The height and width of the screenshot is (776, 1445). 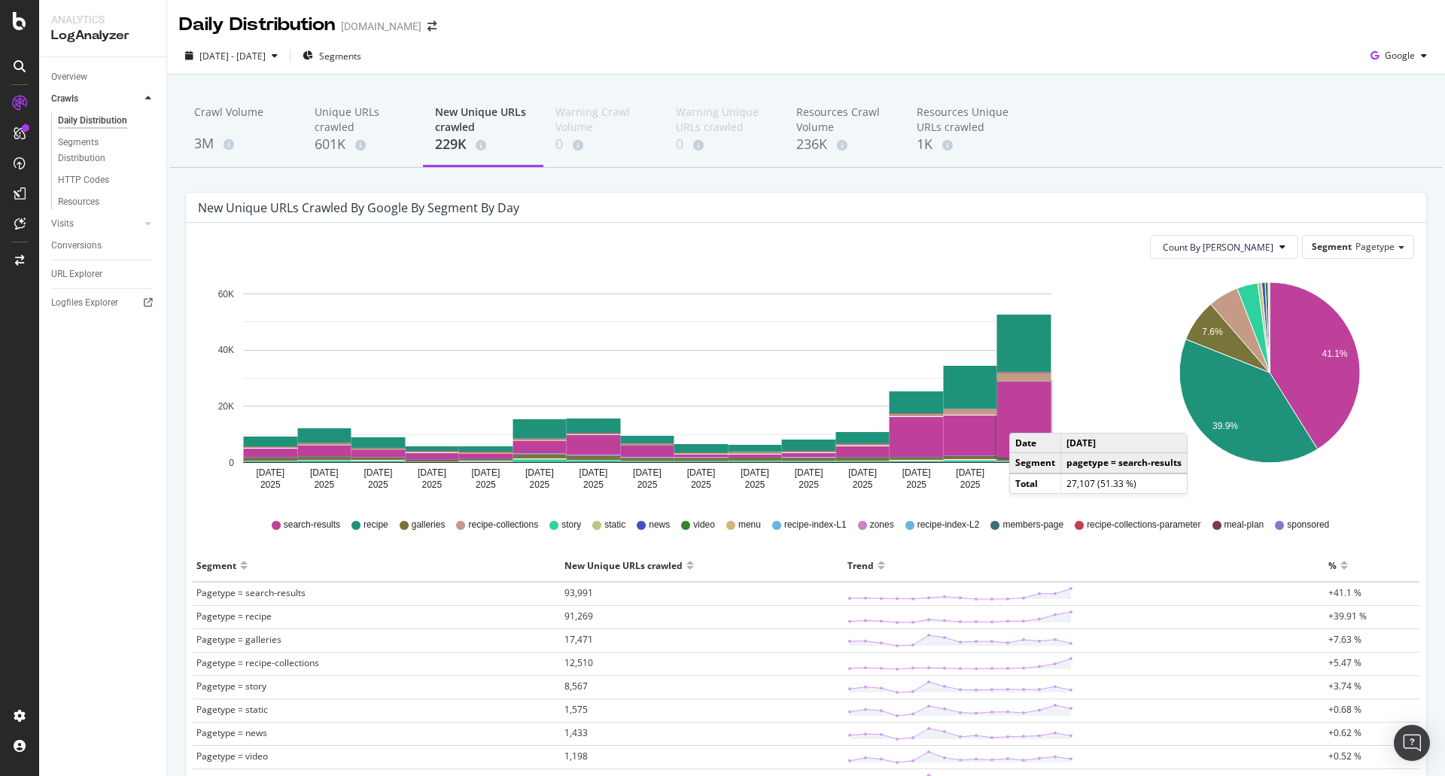 I want to click on span: Pagetype = galleries, so click(x=239, y=639).